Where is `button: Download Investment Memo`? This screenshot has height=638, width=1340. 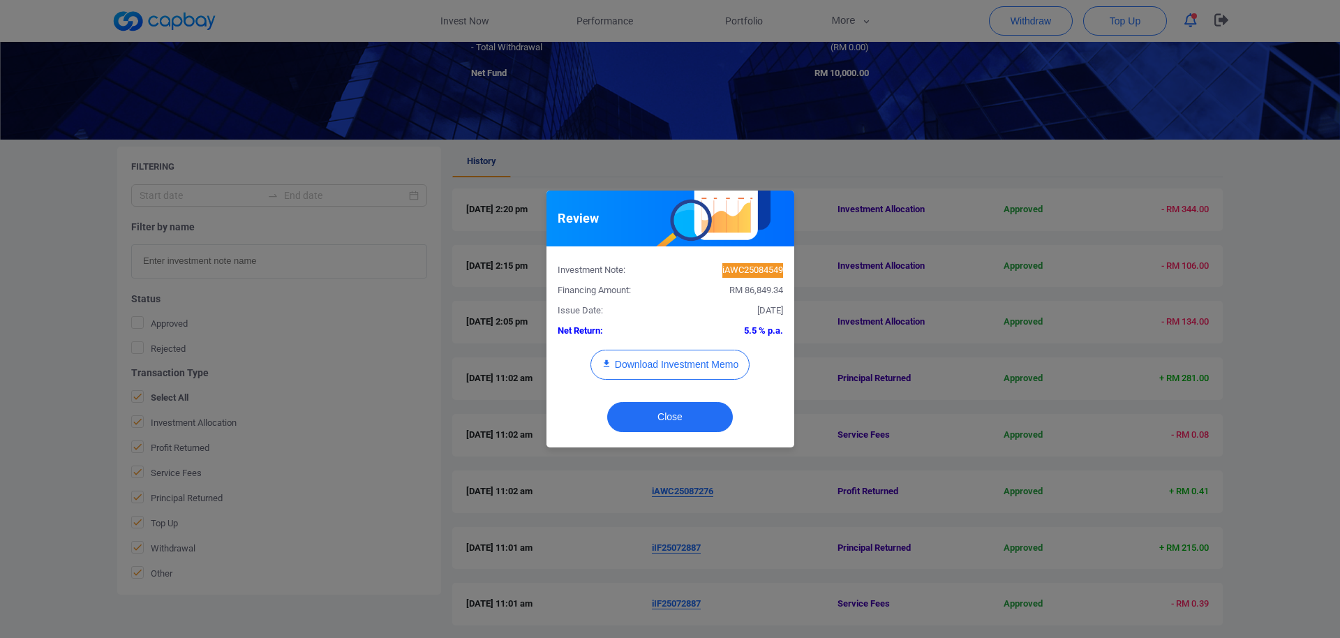 button: Download Investment Memo is located at coordinates (670, 364).